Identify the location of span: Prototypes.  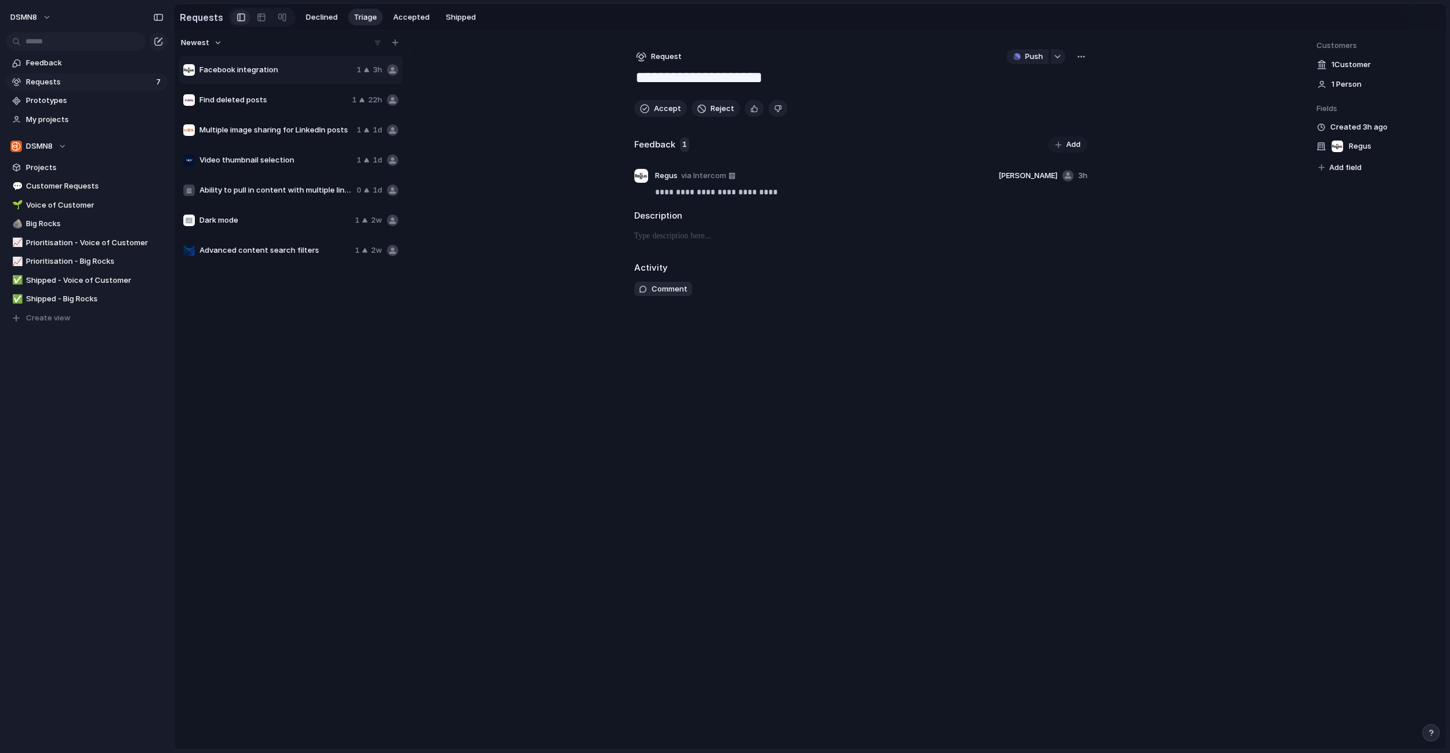
(95, 101).